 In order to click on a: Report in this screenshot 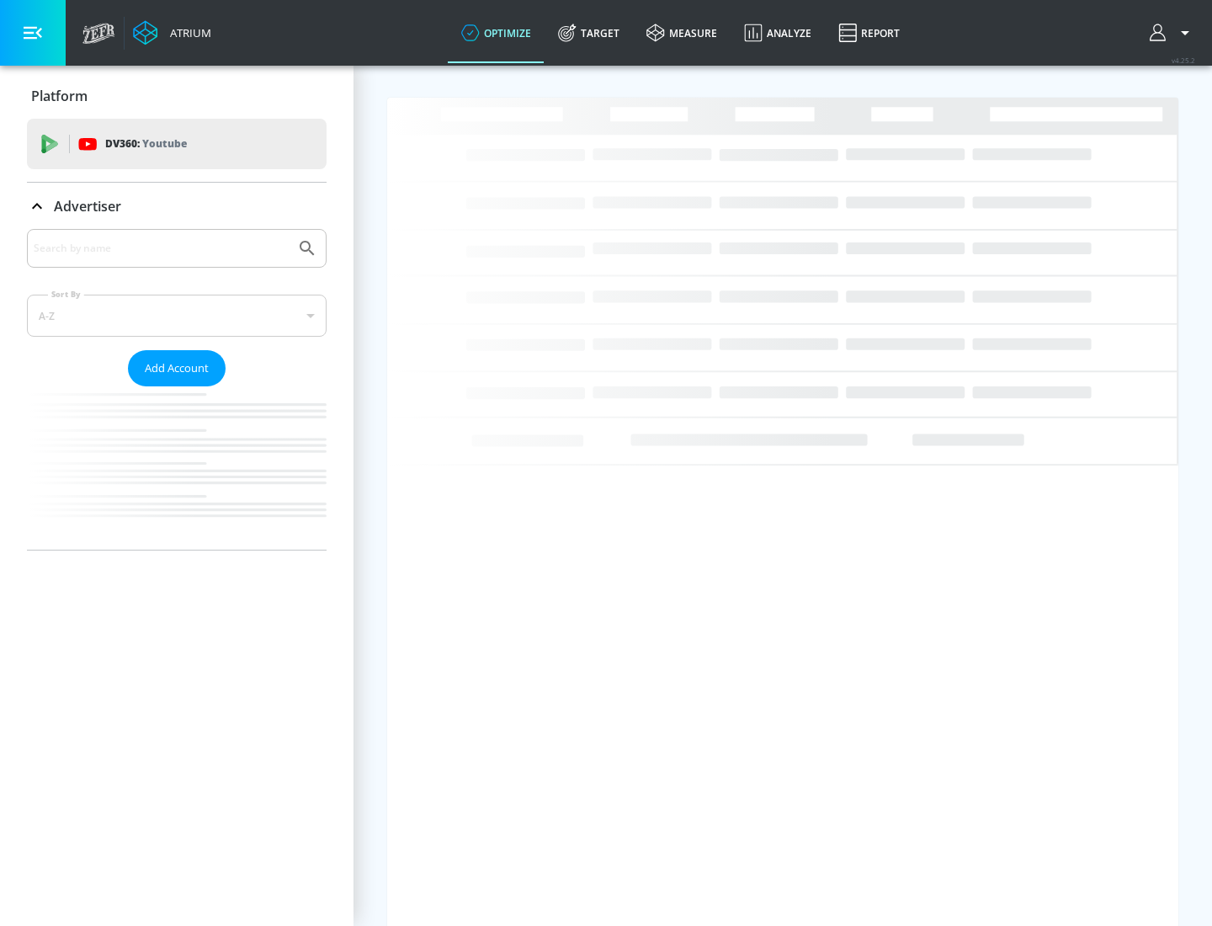, I will do `click(869, 33)`.